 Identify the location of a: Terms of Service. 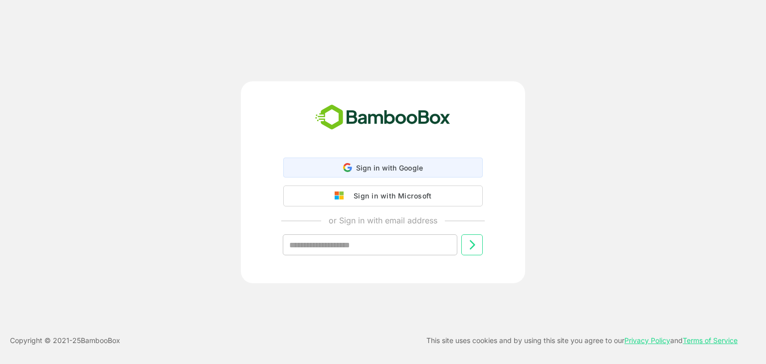
(710, 340).